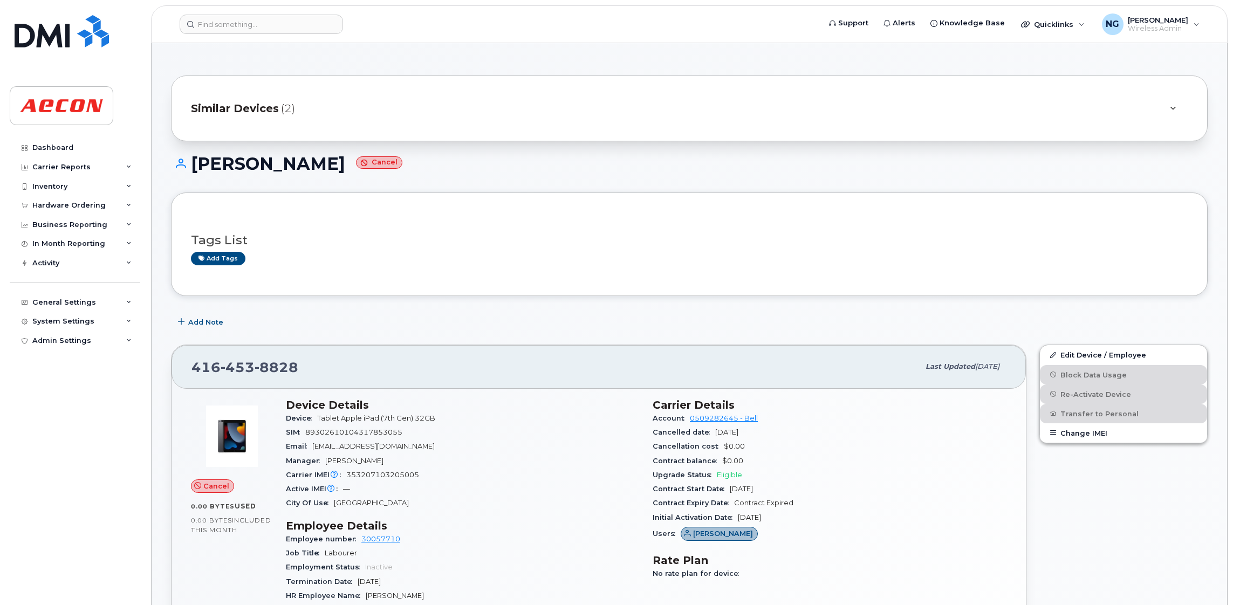 The width and height of the screenshot is (1233, 605). Describe the element at coordinates (1123, 394) in the screenshot. I see `button: Re-Activate Device` at that location.